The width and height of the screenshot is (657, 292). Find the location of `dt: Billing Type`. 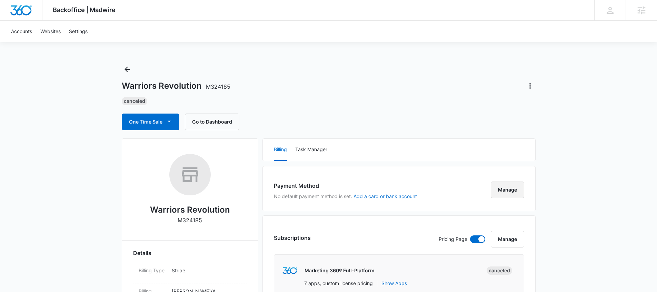

dt: Billing Type is located at coordinates (153, 270).